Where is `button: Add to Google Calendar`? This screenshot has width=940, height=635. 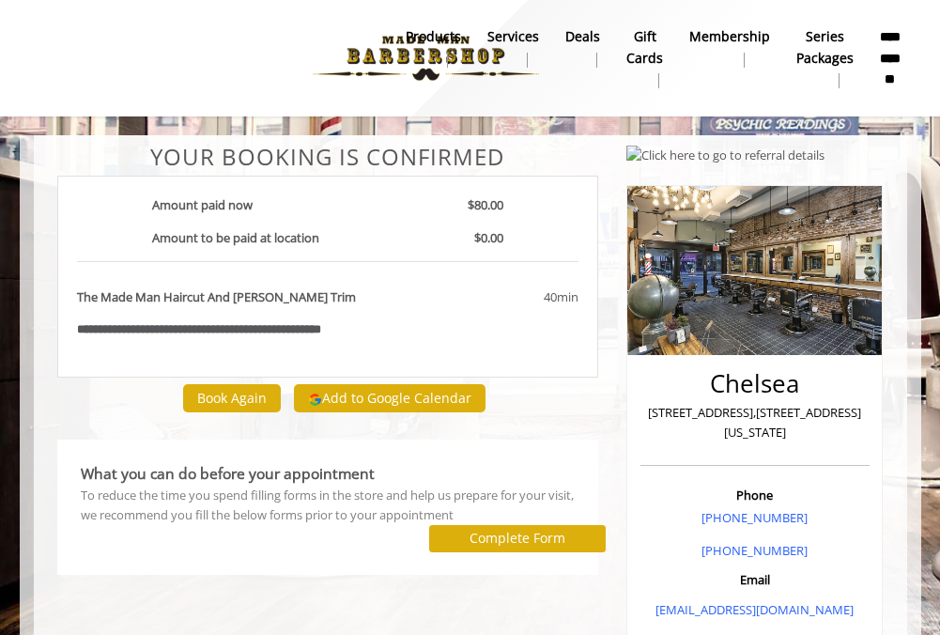
button: Add to Google Calendar is located at coordinates (390, 398).